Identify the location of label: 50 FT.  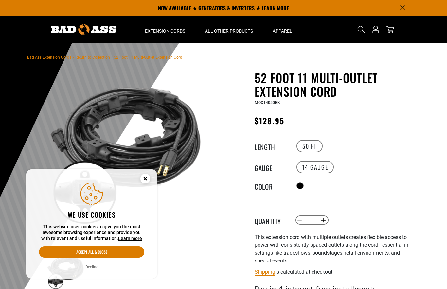
(309, 146).